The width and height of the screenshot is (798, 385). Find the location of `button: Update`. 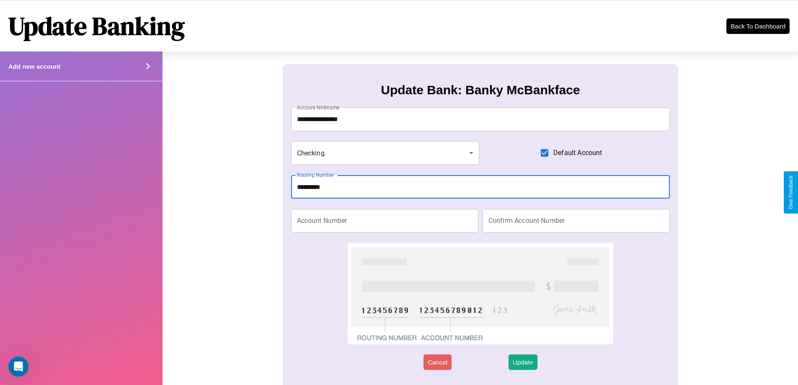

button: Update is located at coordinates (523, 362).